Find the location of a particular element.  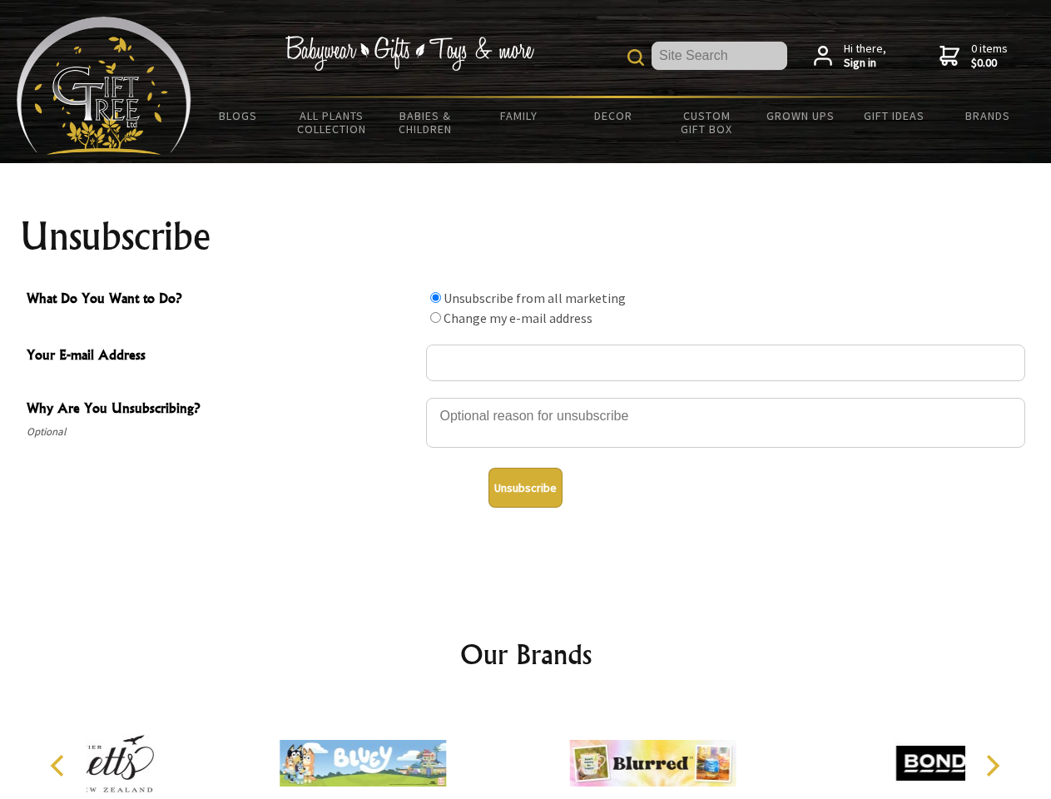

a: All Plants Collection is located at coordinates (332, 122).